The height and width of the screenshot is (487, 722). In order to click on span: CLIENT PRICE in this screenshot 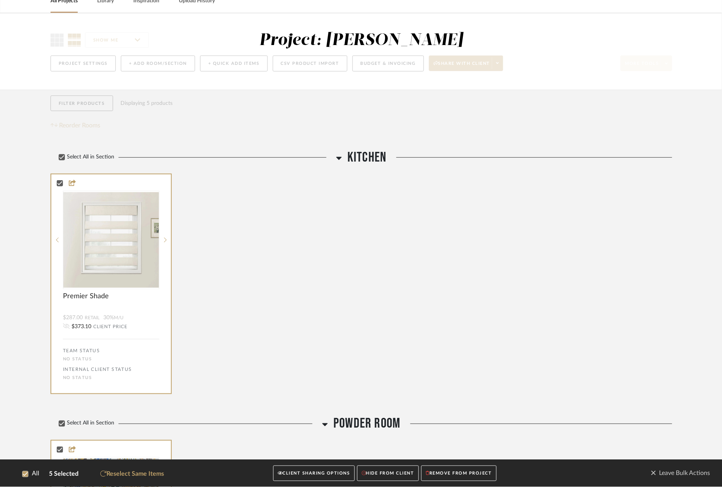, I will do `click(111, 327)`.